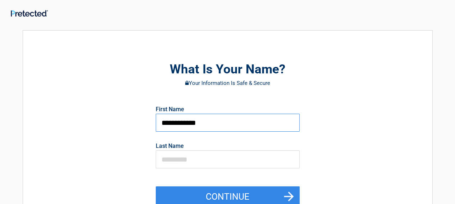 This screenshot has height=204, width=455. What do you see at coordinates (227, 83) in the screenshot?
I see `h3: Your Information Is Safe & Secure` at bounding box center [227, 83].